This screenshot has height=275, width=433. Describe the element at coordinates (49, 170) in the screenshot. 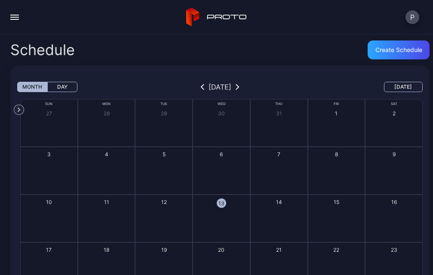

I see `button: 3` at that location.